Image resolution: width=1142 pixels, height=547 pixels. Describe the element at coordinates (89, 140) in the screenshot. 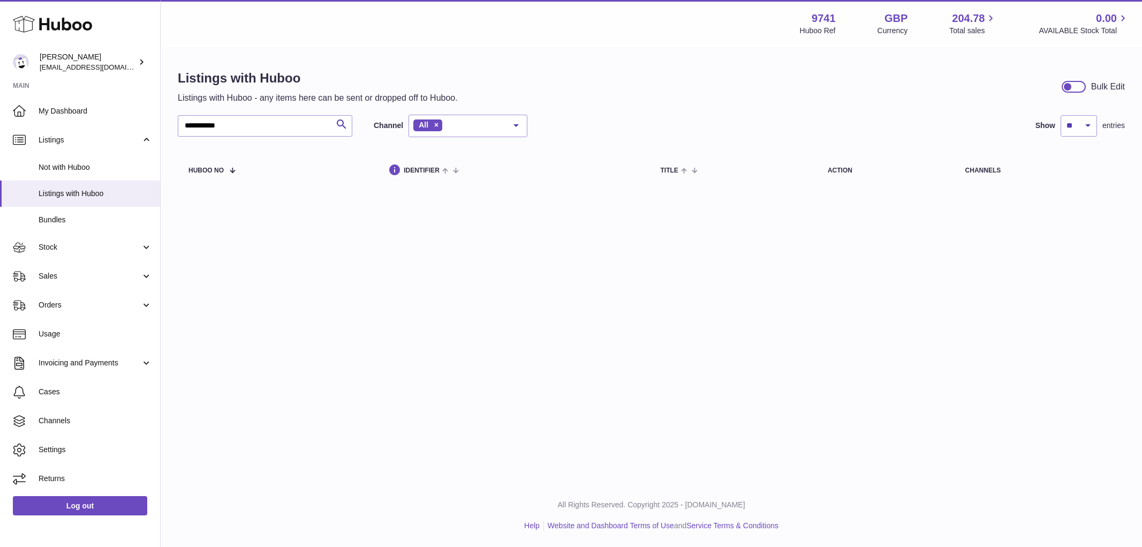

I see `span: Listings` at that location.